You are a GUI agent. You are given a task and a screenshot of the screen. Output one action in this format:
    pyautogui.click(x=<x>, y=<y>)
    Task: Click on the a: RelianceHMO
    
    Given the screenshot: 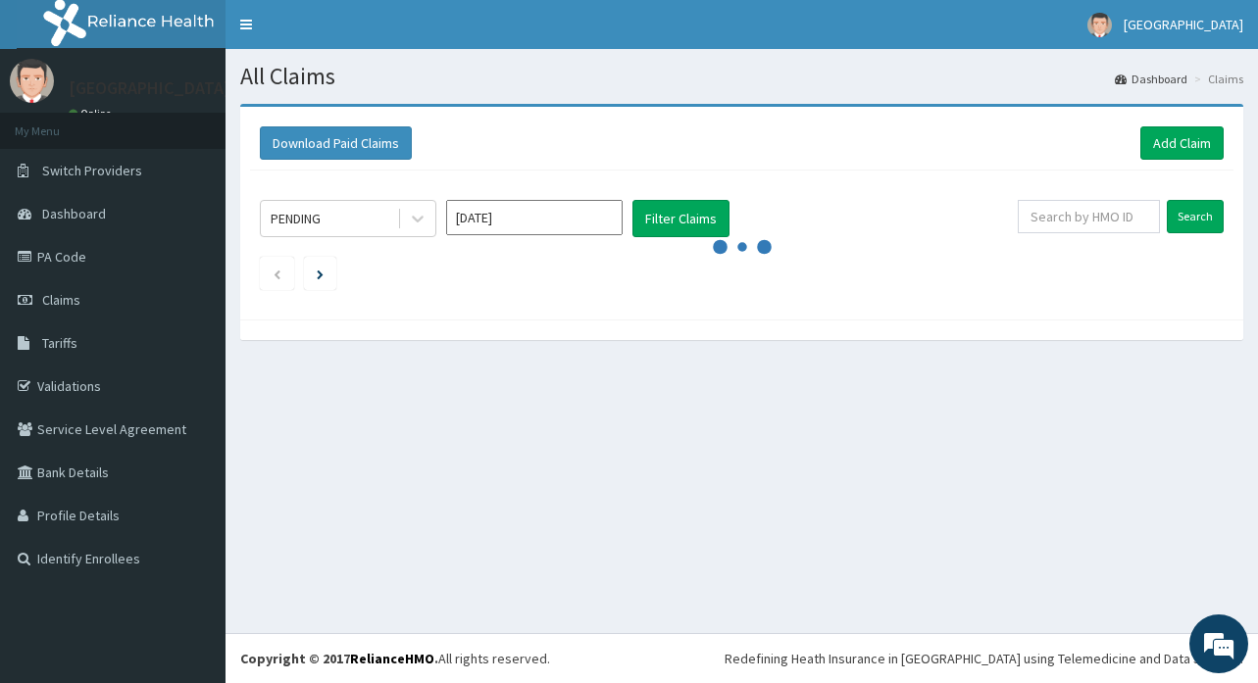 What is the action you would take?
    pyautogui.click(x=392, y=659)
    